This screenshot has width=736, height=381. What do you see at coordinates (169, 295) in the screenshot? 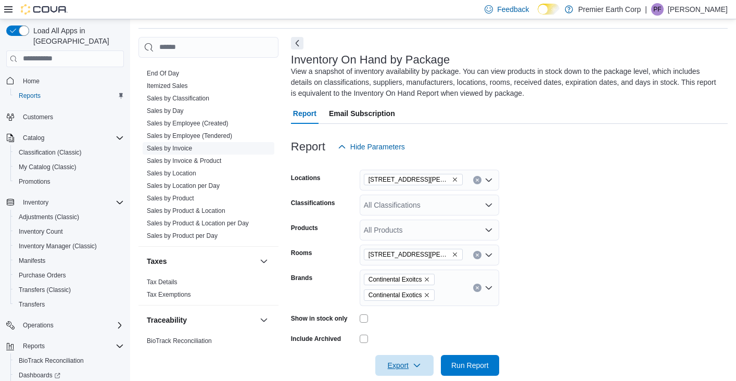
I see `span: Tax Exemptions` at bounding box center [169, 295].